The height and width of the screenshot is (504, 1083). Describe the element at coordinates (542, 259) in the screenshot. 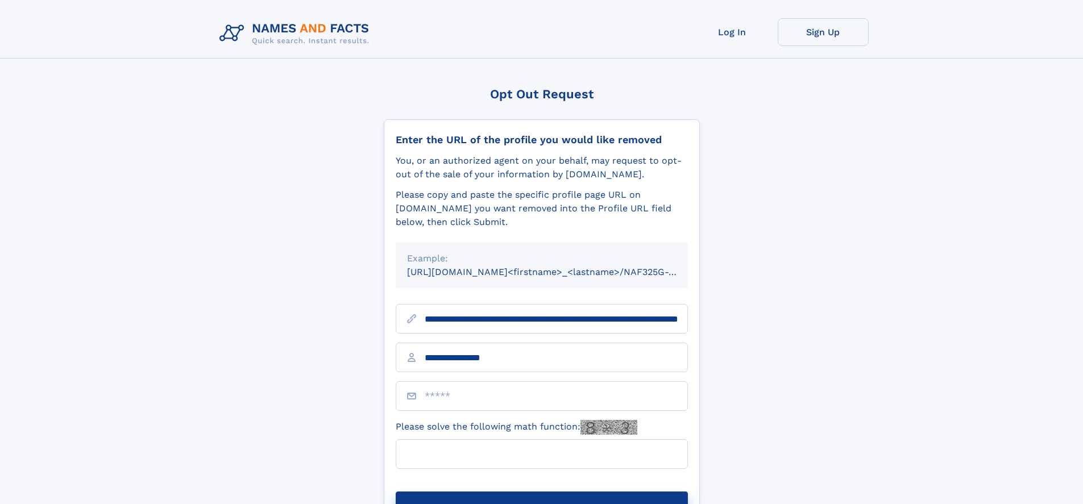

I see `div: Example:` at that location.